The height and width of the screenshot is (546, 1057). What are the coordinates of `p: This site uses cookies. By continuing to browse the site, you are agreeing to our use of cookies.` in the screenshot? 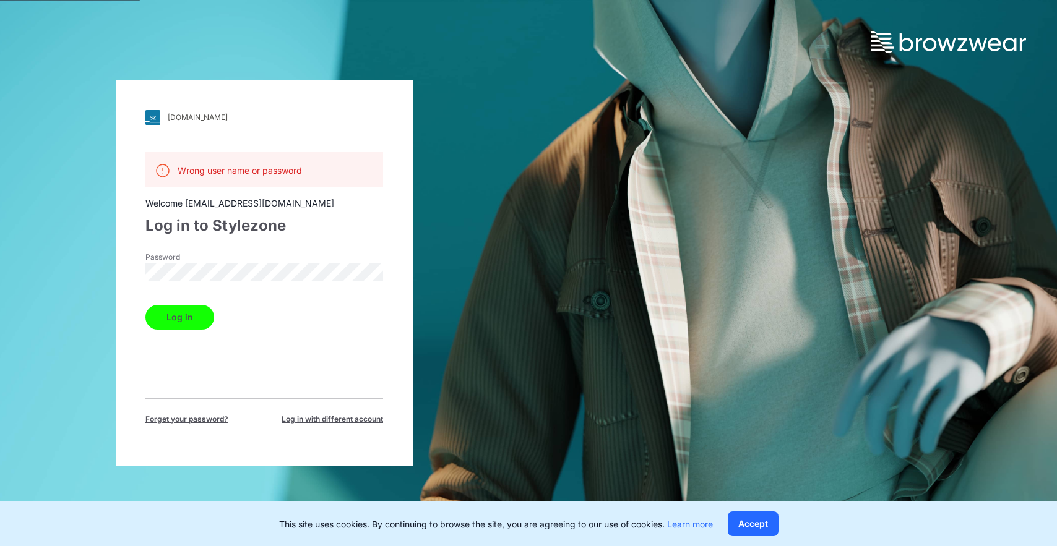 It's located at (496, 524).